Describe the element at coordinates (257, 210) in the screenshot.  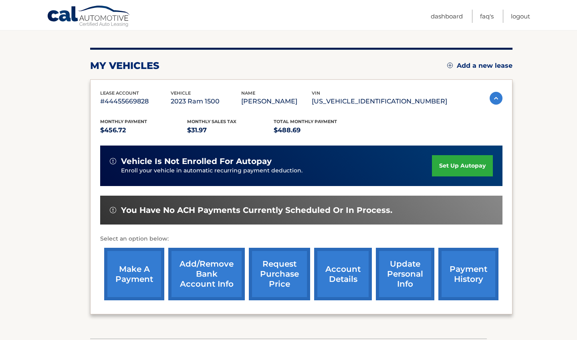
I see `span: You have no ACH payments currently scheduled or in process.` at that location.